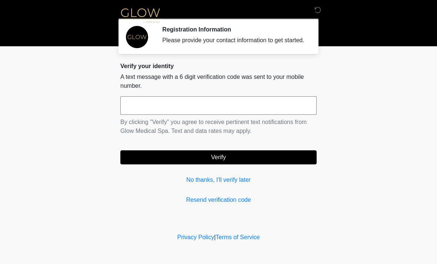 This screenshot has width=437, height=264. What do you see at coordinates (219, 158) in the screenshot?
I see `button: Verify` at bounding box center [219, 158].